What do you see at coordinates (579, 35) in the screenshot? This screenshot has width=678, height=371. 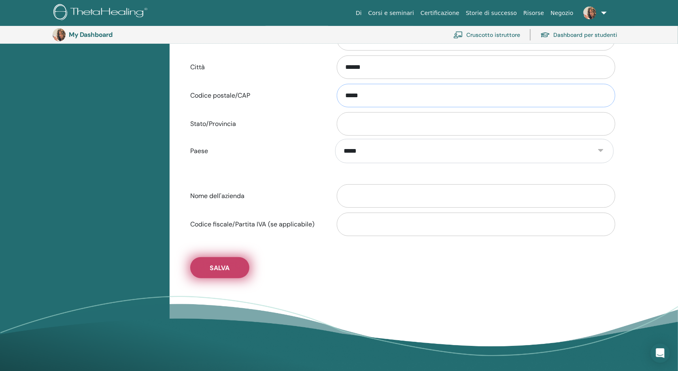 I see `a: Dashboard per studenti` at bounding box center [579, 35].